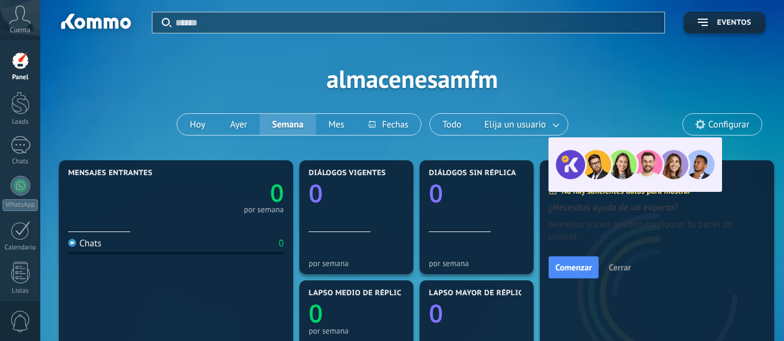 Image resolution: width=784 pixels, height=341 pixels. What do you see at coordinates (20, 248) in the screenshot?
I see `div: Calendario` at bounding box center [20, 248].